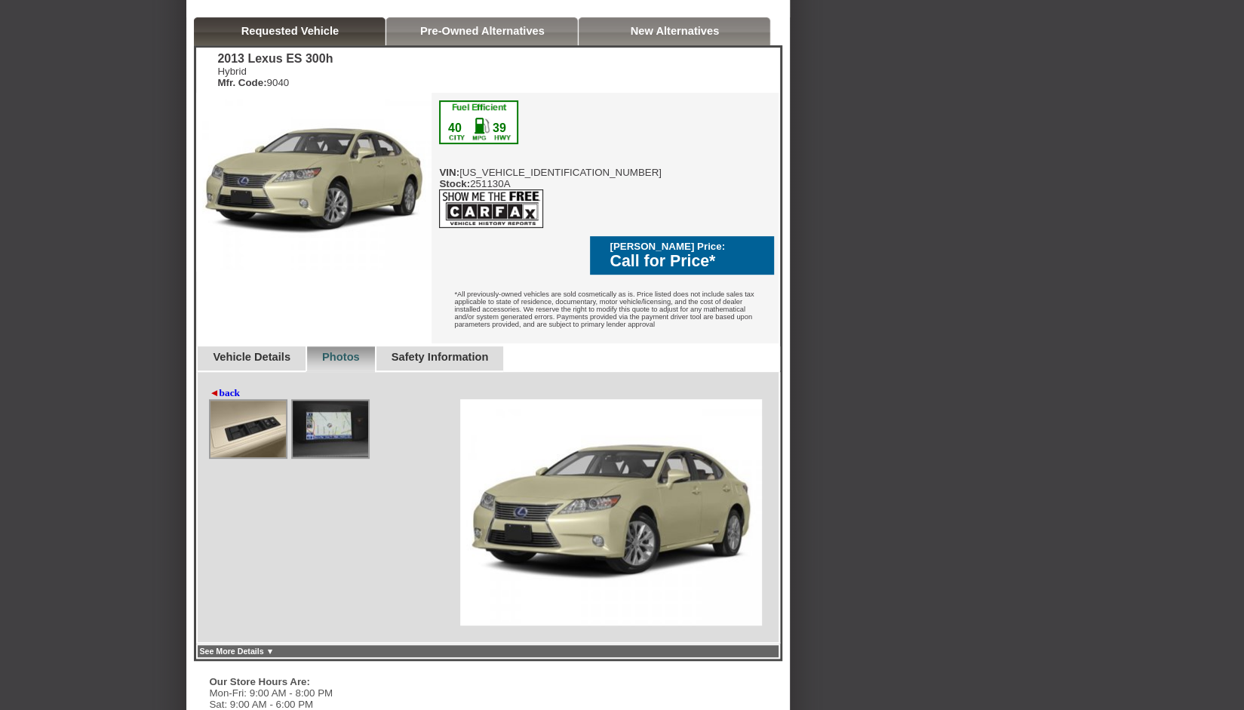 This screenshot has width=1244, height=710. Describe the element at coordinates (290, 31) in the screenshot. I see `a: Requested Vehicle` at that location.